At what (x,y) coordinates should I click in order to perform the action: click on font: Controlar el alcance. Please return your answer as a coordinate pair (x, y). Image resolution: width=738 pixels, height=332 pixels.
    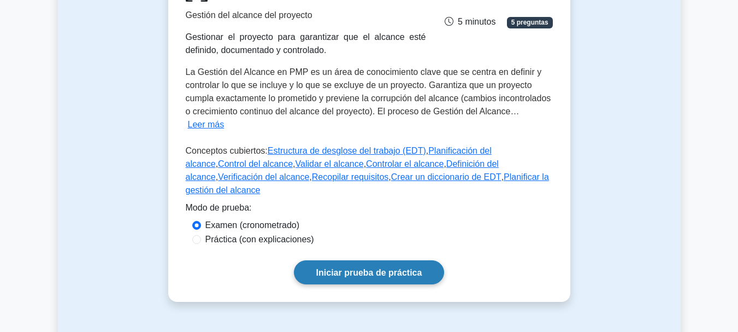
    Looking at the image, I should click on (405, 163).